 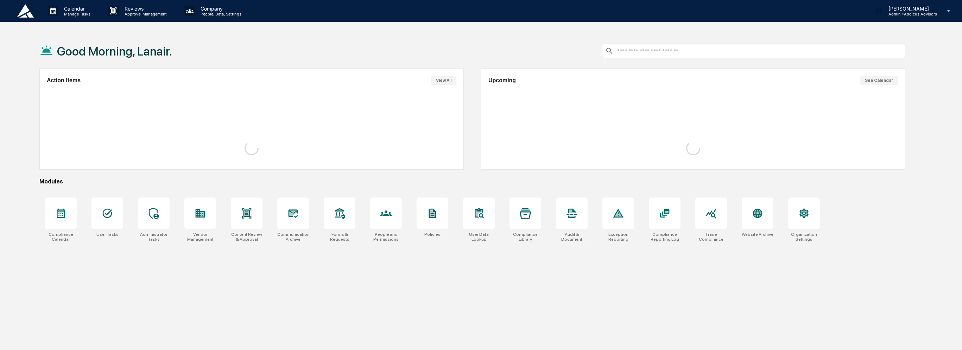 What do you see at coordinates (879, 81) in the screenshot?
I see `button: See Calendar` at bounding box center [879, 81].